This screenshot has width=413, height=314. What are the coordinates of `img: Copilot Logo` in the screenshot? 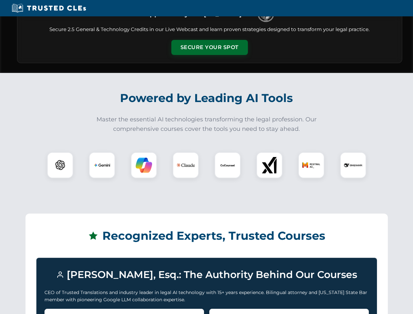 It's located at (144, 165).